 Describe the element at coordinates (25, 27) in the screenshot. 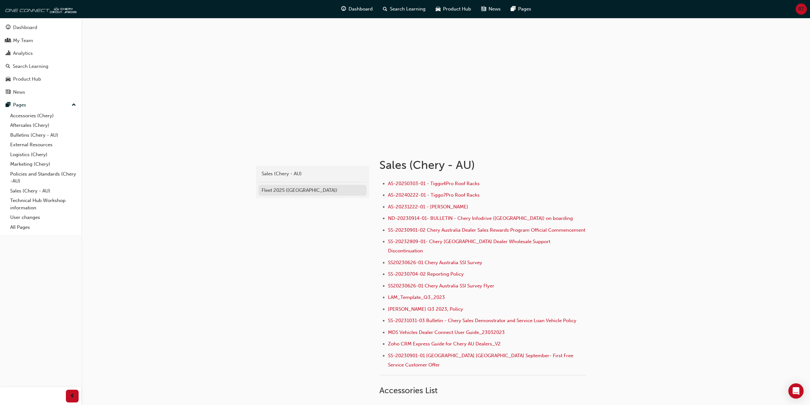

I see `div: Dashboard` at that location.